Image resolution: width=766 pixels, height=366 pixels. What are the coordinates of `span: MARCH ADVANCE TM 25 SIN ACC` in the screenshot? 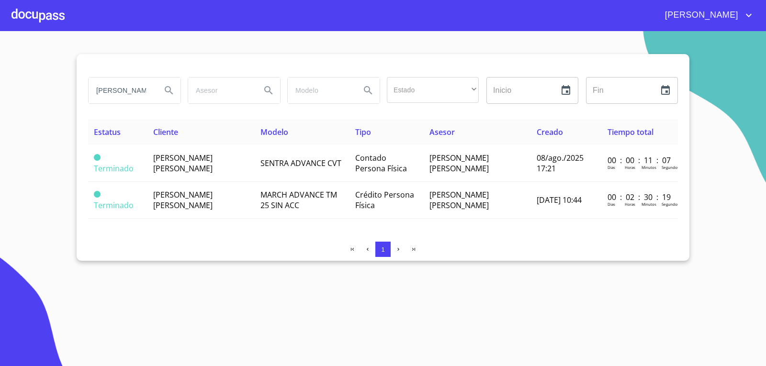 It's located at (299, 200).